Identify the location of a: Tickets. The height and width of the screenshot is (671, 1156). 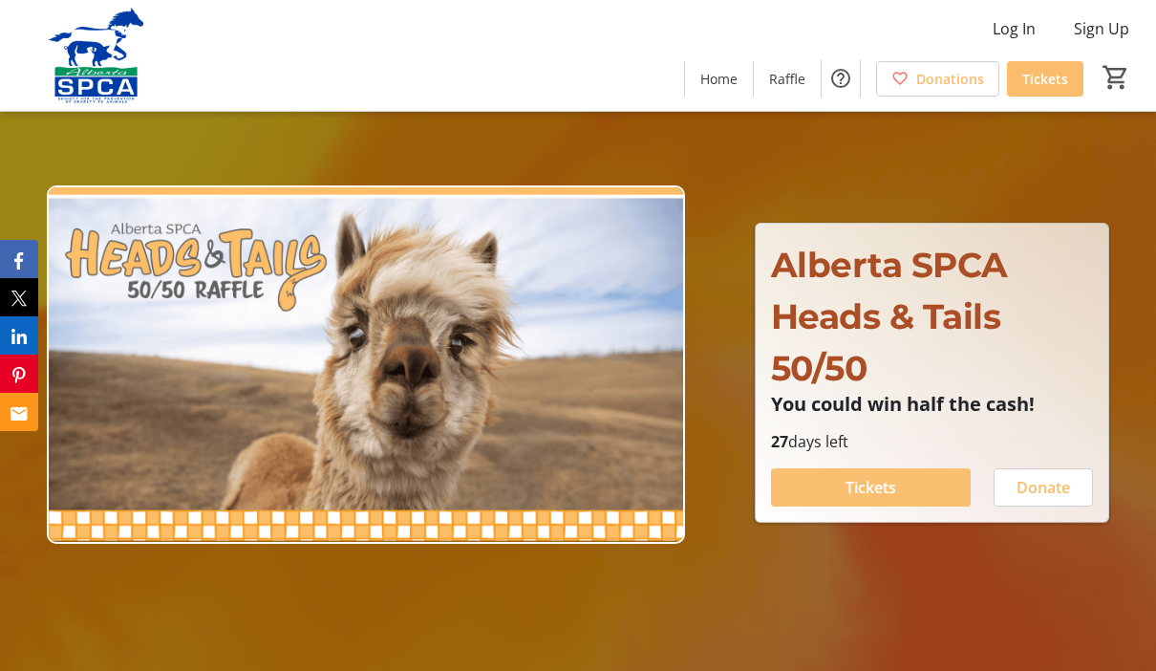
(1045, 78).